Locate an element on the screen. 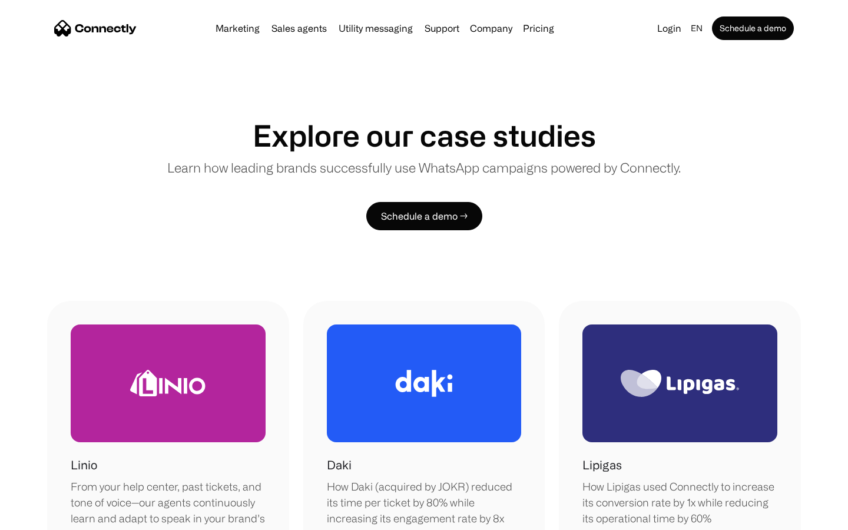 Image resolution: width=848 pixels, height=530 pixels. a: Utility messaging is located at coordinates (376, 28).